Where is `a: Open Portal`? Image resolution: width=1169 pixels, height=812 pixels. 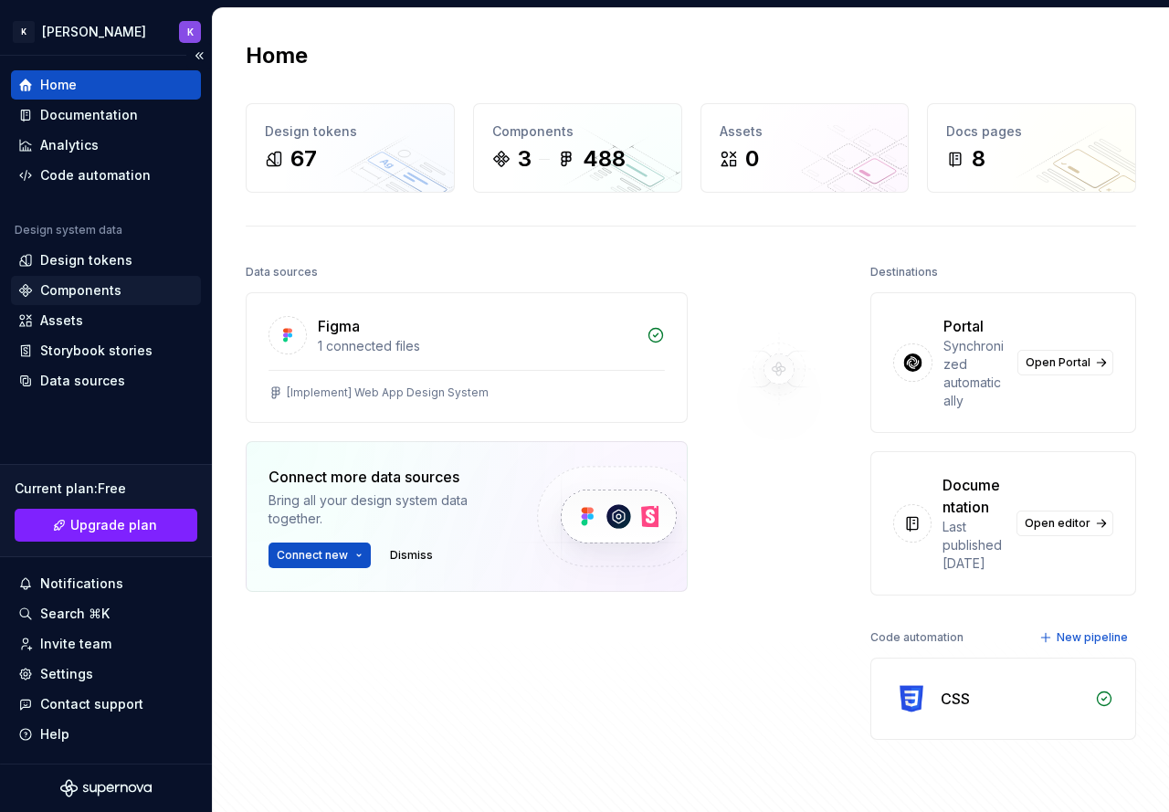 a: Open Portal is located at coordinates (1065, 363).